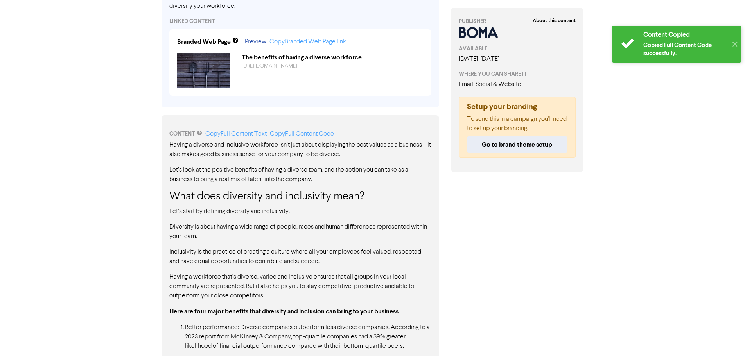  I want to click on div: LINKED CONTENT, so click(300, 21).